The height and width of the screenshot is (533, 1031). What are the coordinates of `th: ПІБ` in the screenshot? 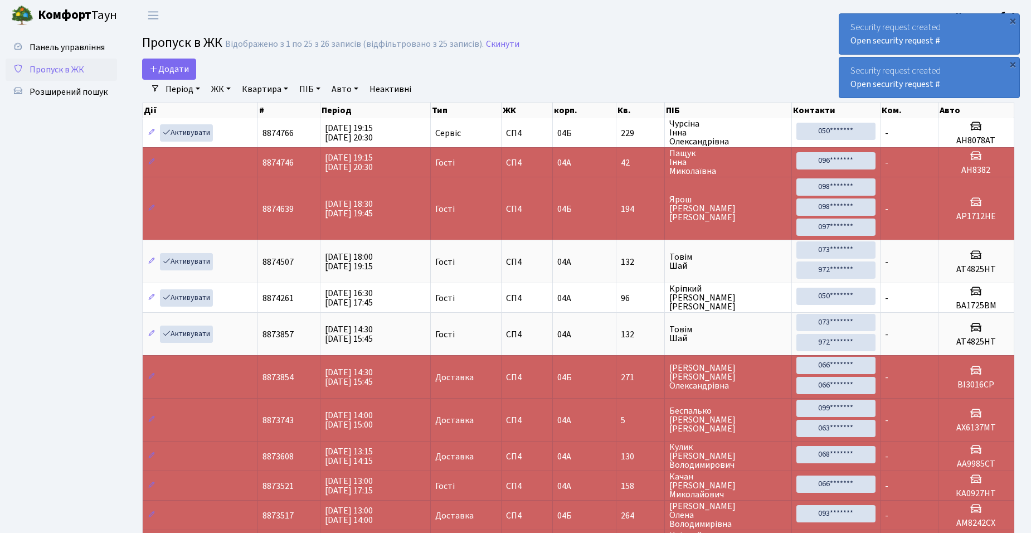 It's located at (728, 110).